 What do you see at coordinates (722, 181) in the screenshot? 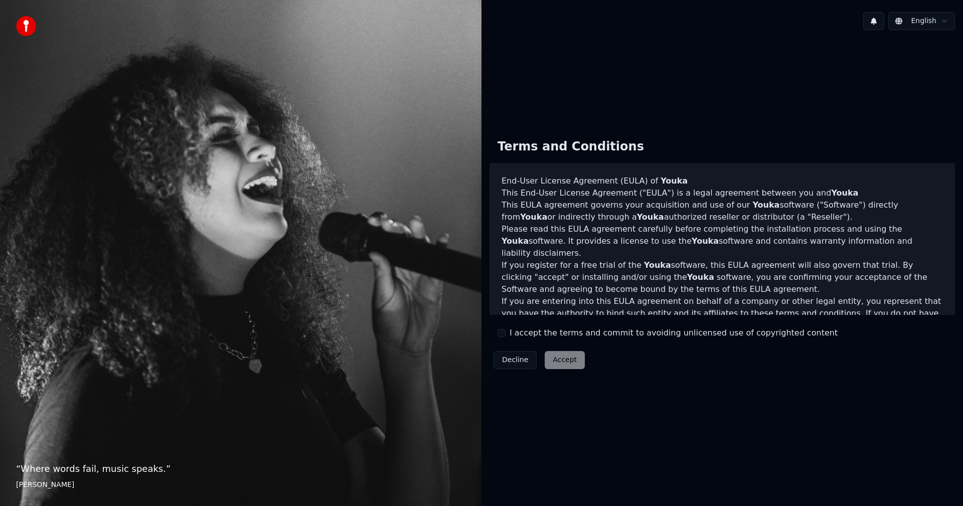
I see `h3: End-User License Agreement (EULA) of` at bounding box center [722, 181].